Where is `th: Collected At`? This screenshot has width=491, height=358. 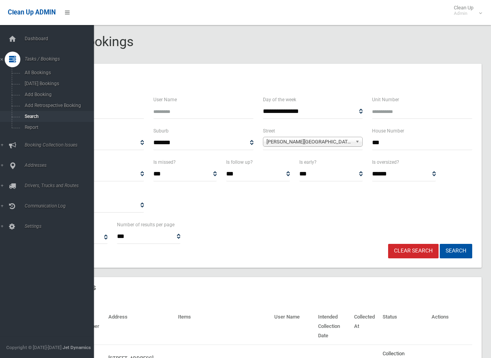 th: Collected At is located at coordinates (365, 327).